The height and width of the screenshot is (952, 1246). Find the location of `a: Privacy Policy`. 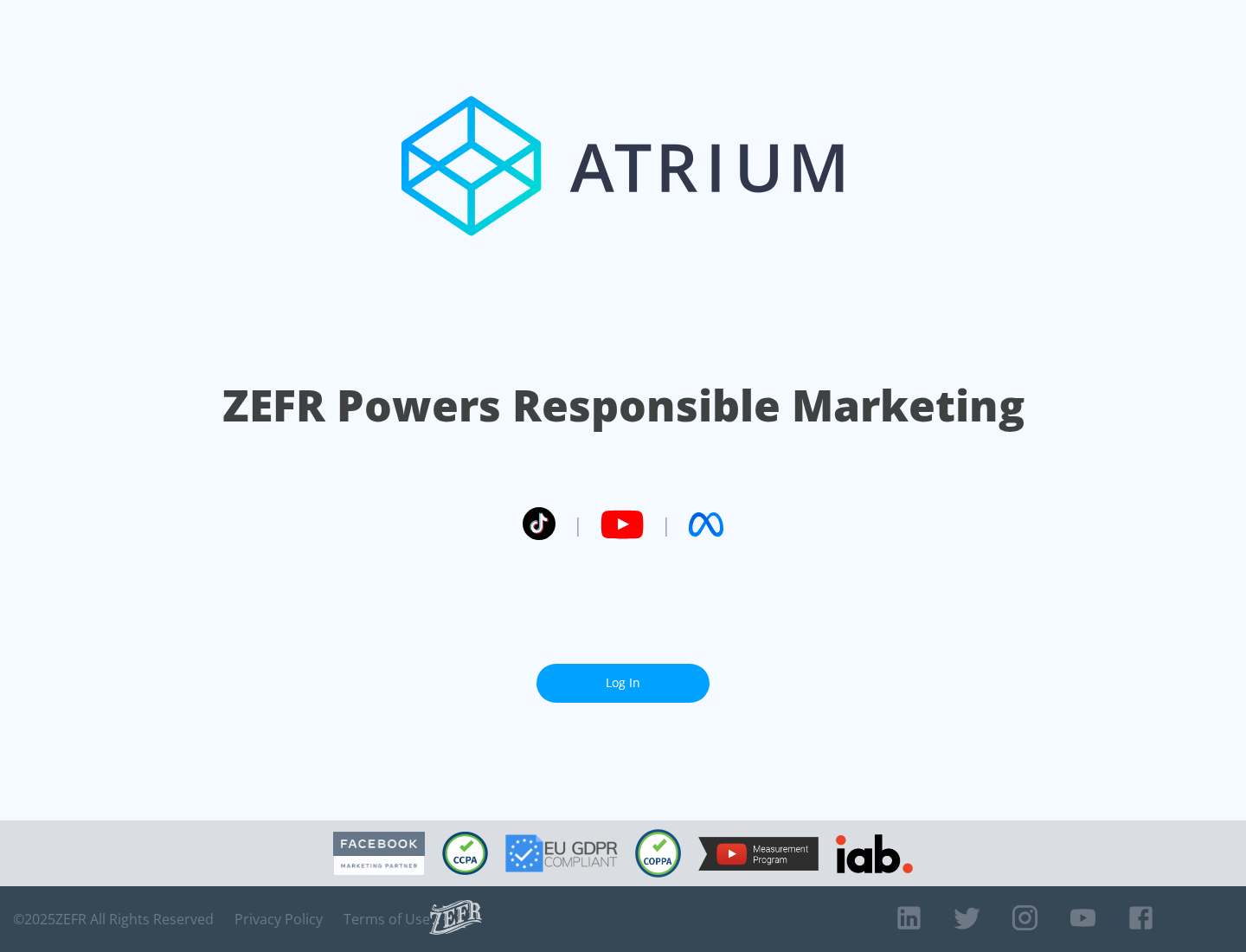

a: Privacy Policy is located at coordinates (278, 920).